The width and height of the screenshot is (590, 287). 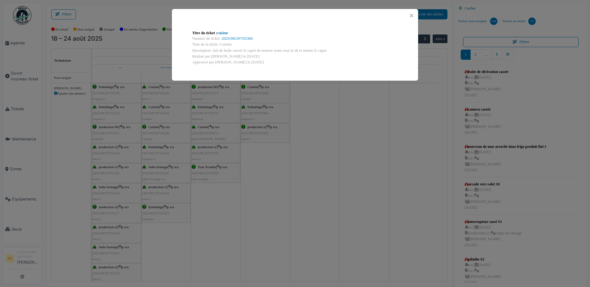 I want to click on div: Titre du ticket :, so click(x=295, y=33).